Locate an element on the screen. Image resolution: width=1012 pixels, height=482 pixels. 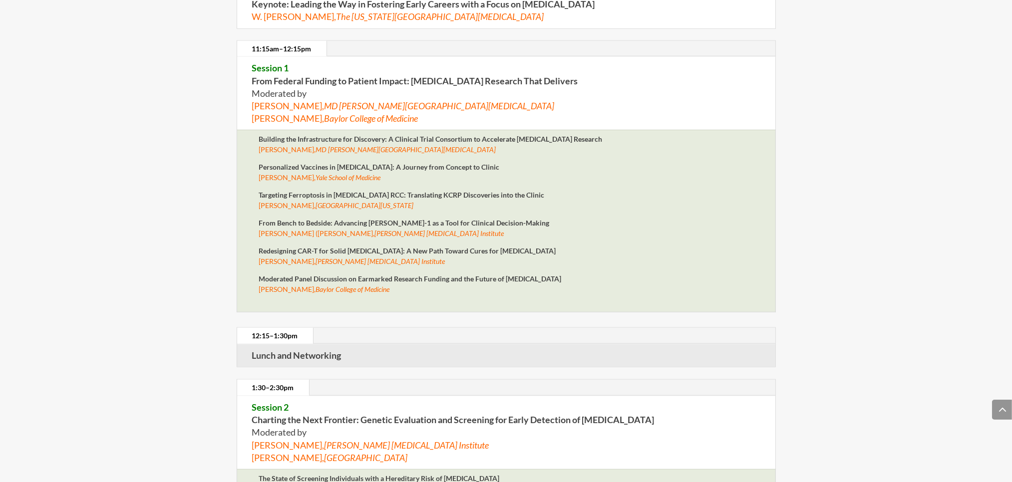
span: Session 2 is located at coordinates (271, 408).